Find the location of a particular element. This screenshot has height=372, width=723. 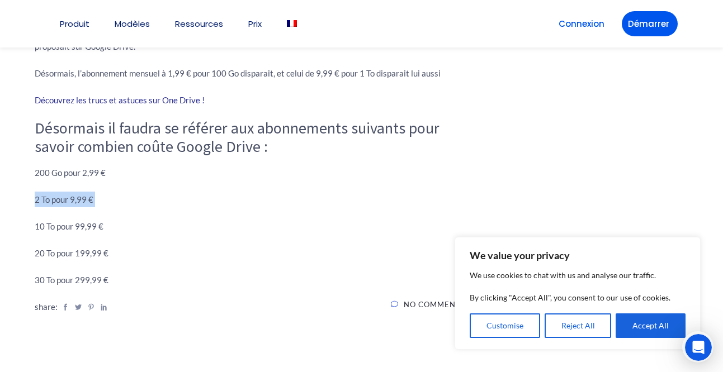

p: Désormais, l’abonnement mensuel à 1,99 € pour 100 Go disparait, et celui de 9,99 € pour 1 To disp... is located at coordinates (250, 73).